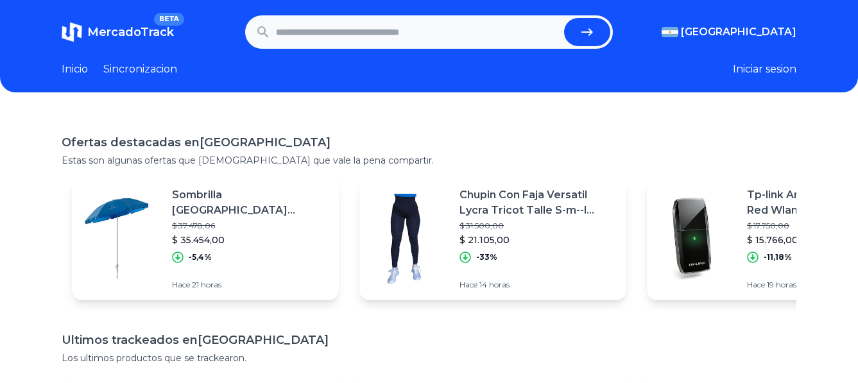 The image size is (858, 383). Describe the element at coordinates (493, 239) in the screenshot. I see `a: Featured imageChupin Con Faja Versatil Lycra Tricot Talle S-m--l Fabrica$ 31.500,00$ 21.105,00-33...` at that location.